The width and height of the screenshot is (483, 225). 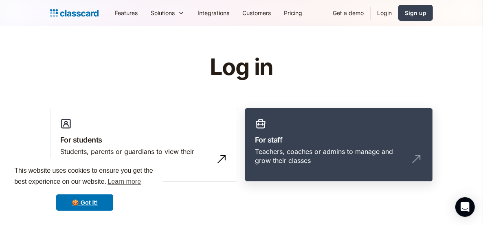 I want to click on a: dismiss cookie message, so click(x=85, y=202).